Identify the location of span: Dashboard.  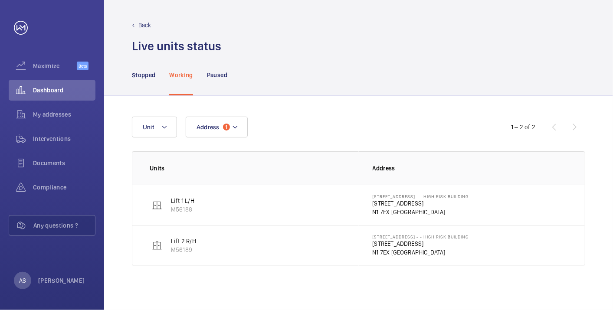
(64, 90).